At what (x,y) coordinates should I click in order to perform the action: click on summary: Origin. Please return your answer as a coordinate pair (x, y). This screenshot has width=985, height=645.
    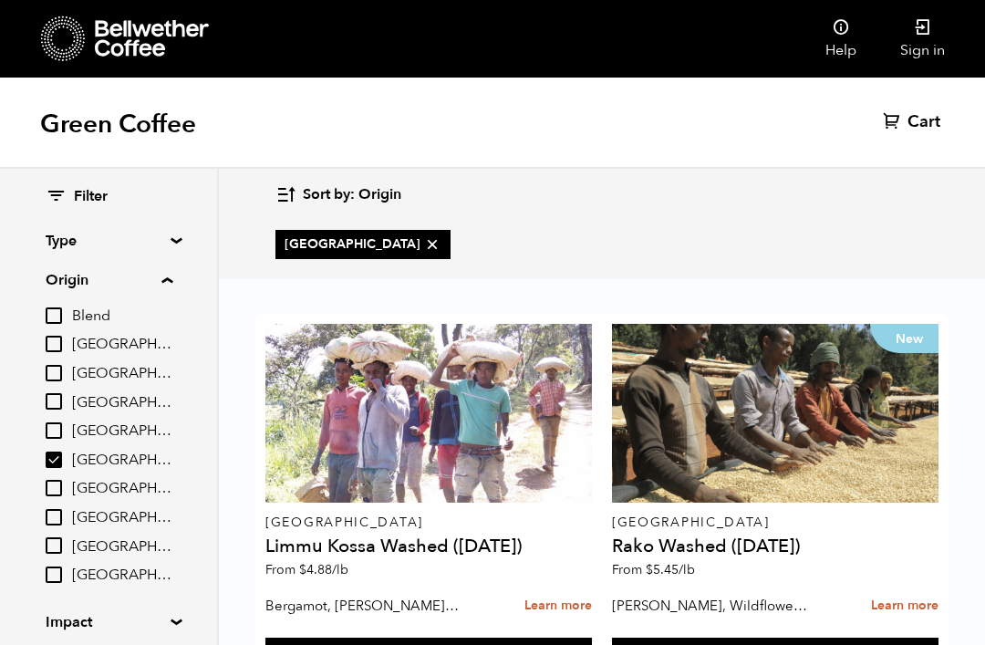
    Looking at the image, I should click on (109, 280).